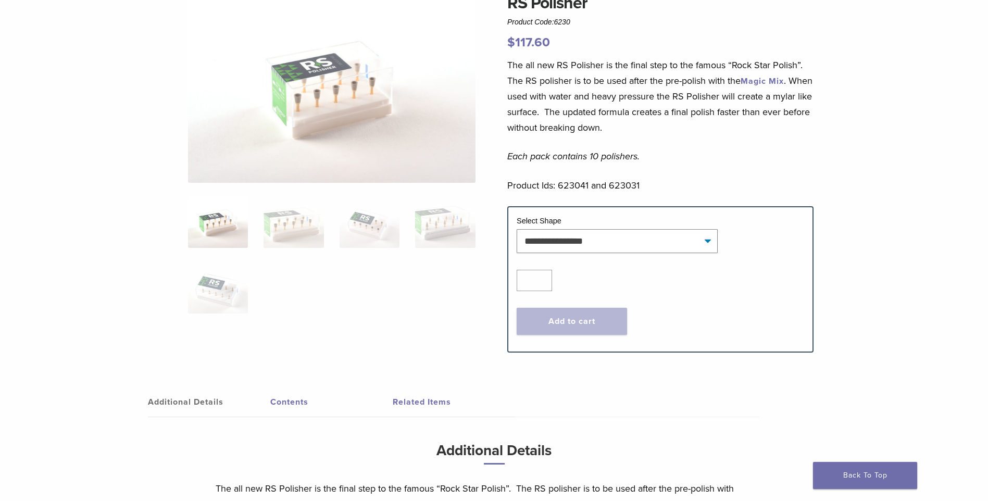  Describe the element at coordinates (538, 22) in the screenshot. I see `span: Product Code:` at that location.